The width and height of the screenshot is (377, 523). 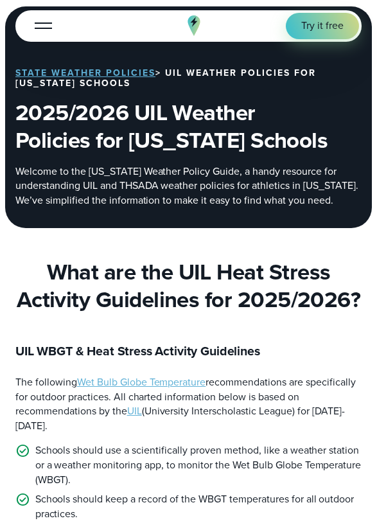 I want to click on p: Schools should keep a record of the WBGT temperatures for all outdoor practices., so click(x=199, y=506).